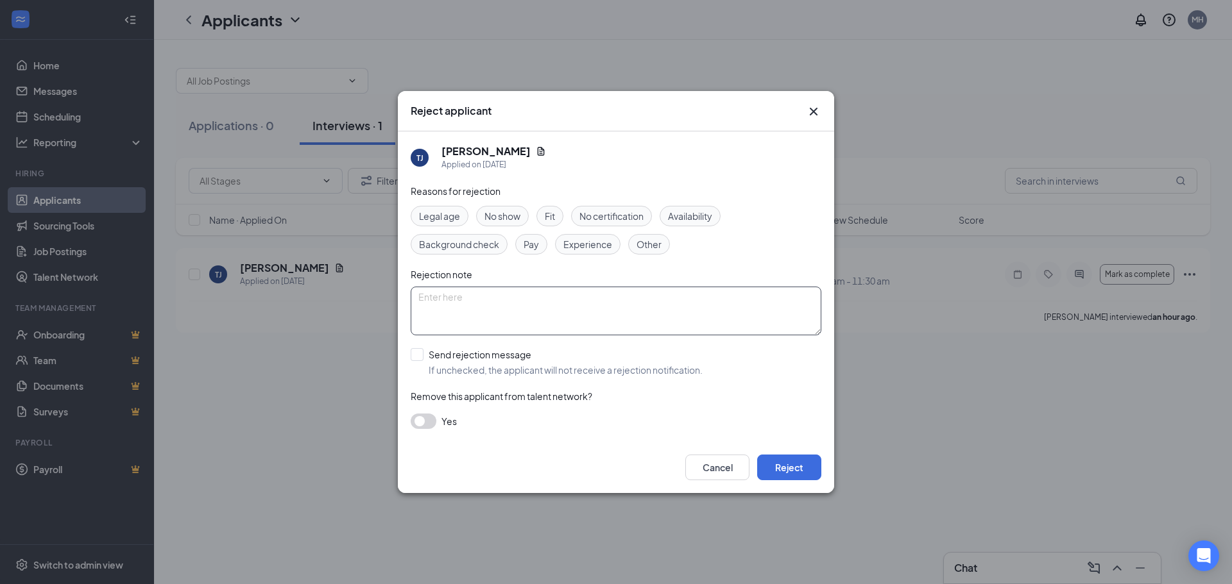 This screenshot has width=1232, height=584. I want to click on h3: Reject applicant, so click(451, 111).